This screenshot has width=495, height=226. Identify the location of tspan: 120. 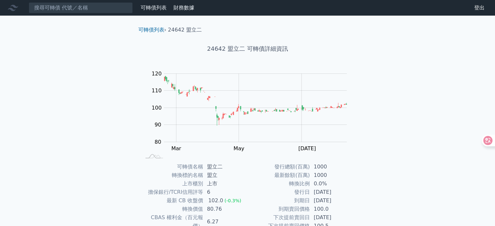
(157, 74).